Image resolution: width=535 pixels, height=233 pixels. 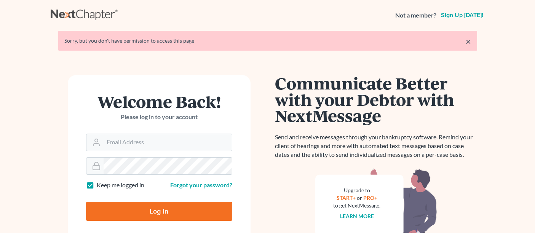 What do you see at coordinates (268, 41) in the screenshot?
I see `div: Sorry, but you don't have permission to access this page` at bounding box center [268, 41].